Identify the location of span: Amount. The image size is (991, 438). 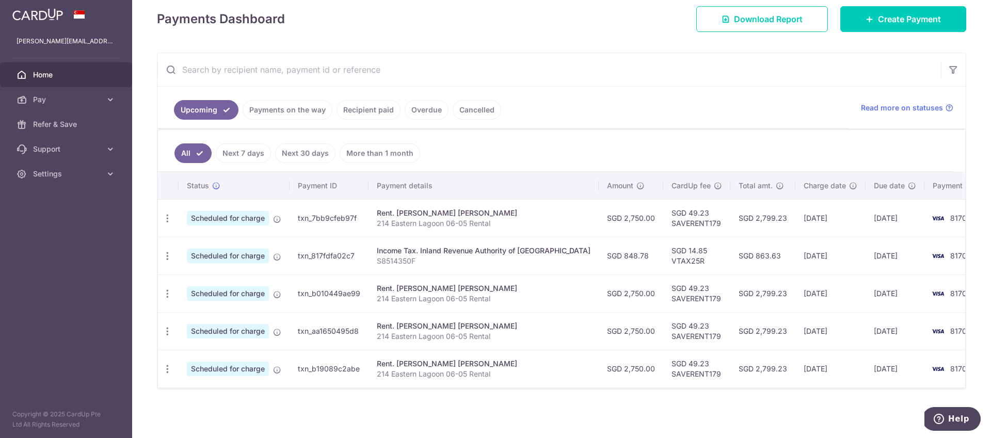
(620, 186).